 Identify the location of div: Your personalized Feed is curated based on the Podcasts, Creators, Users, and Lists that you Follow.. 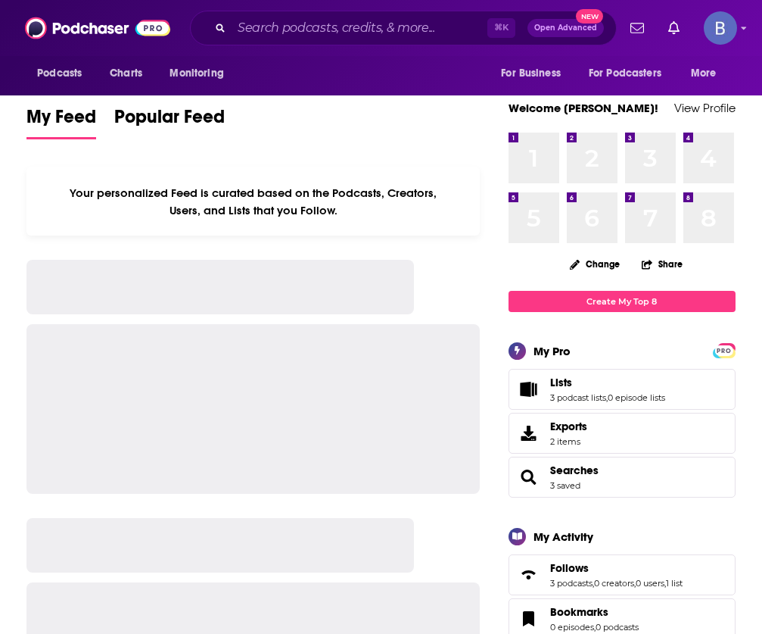
(253, 201).